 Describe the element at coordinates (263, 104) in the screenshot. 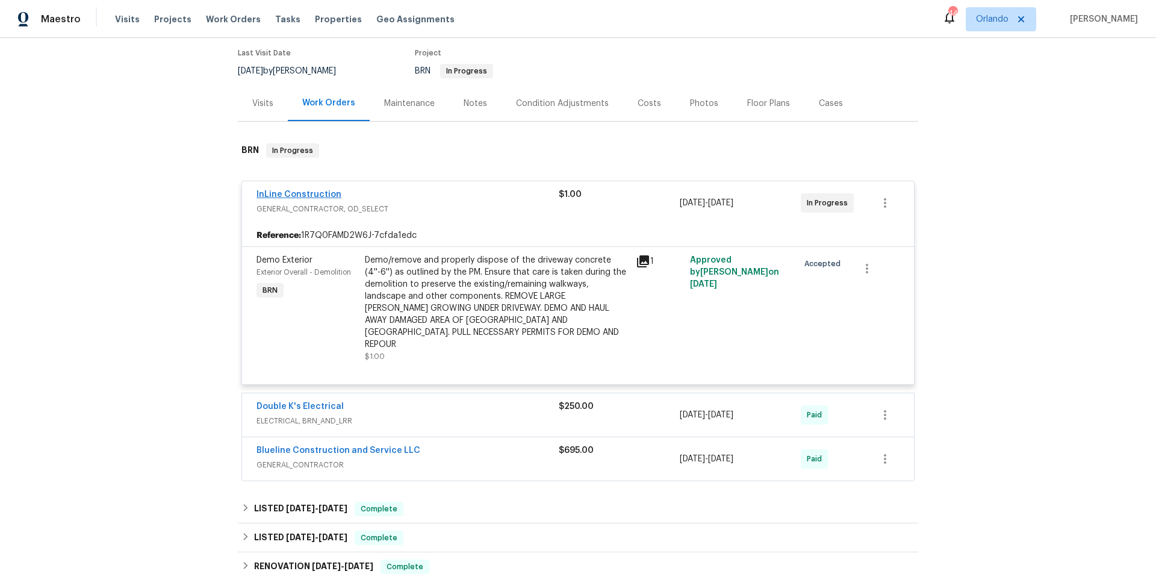

I see `div: Visits` at that location.